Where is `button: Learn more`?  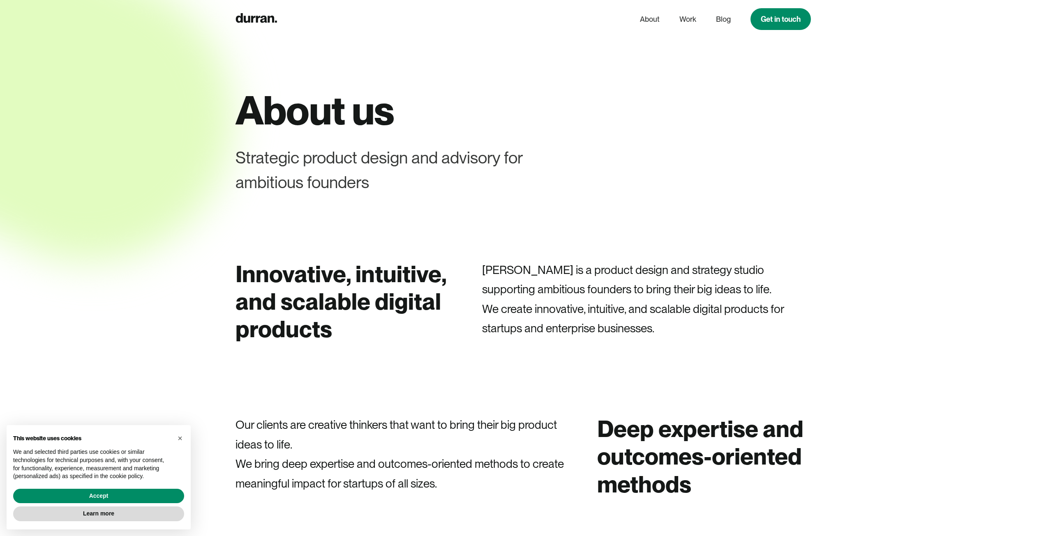
button: Learn more is located at coordinates (99, 514).